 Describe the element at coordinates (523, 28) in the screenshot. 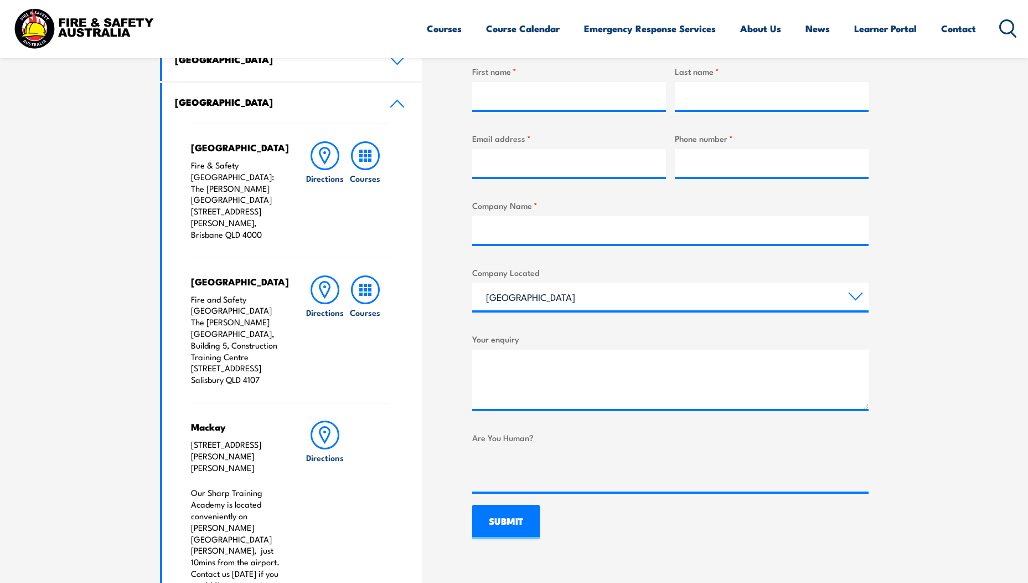

I see `a: Course Calendar` at that location.